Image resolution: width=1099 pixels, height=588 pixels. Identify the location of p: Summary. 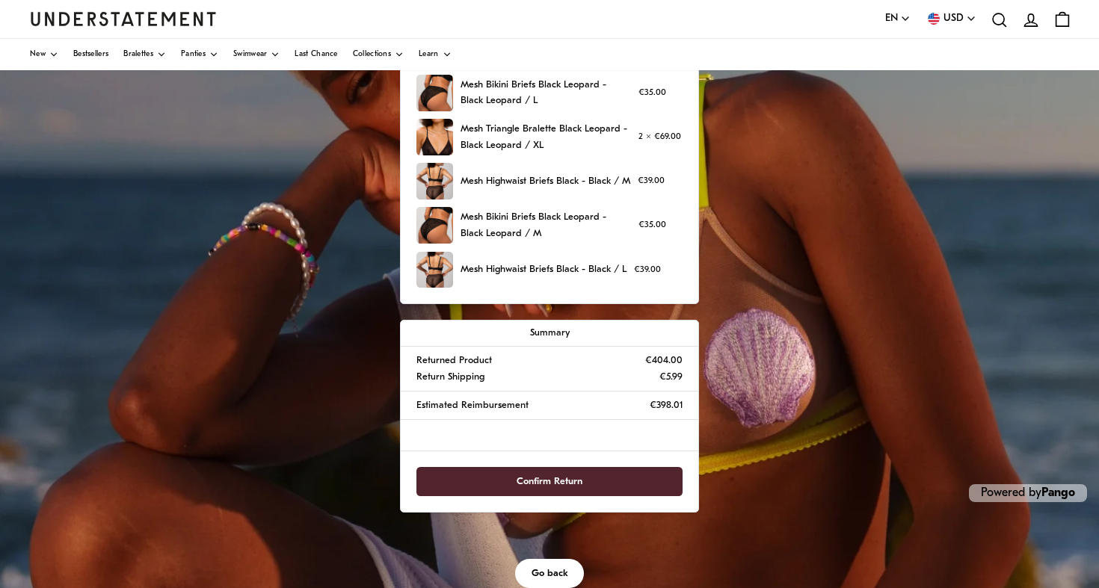
(550, 333).